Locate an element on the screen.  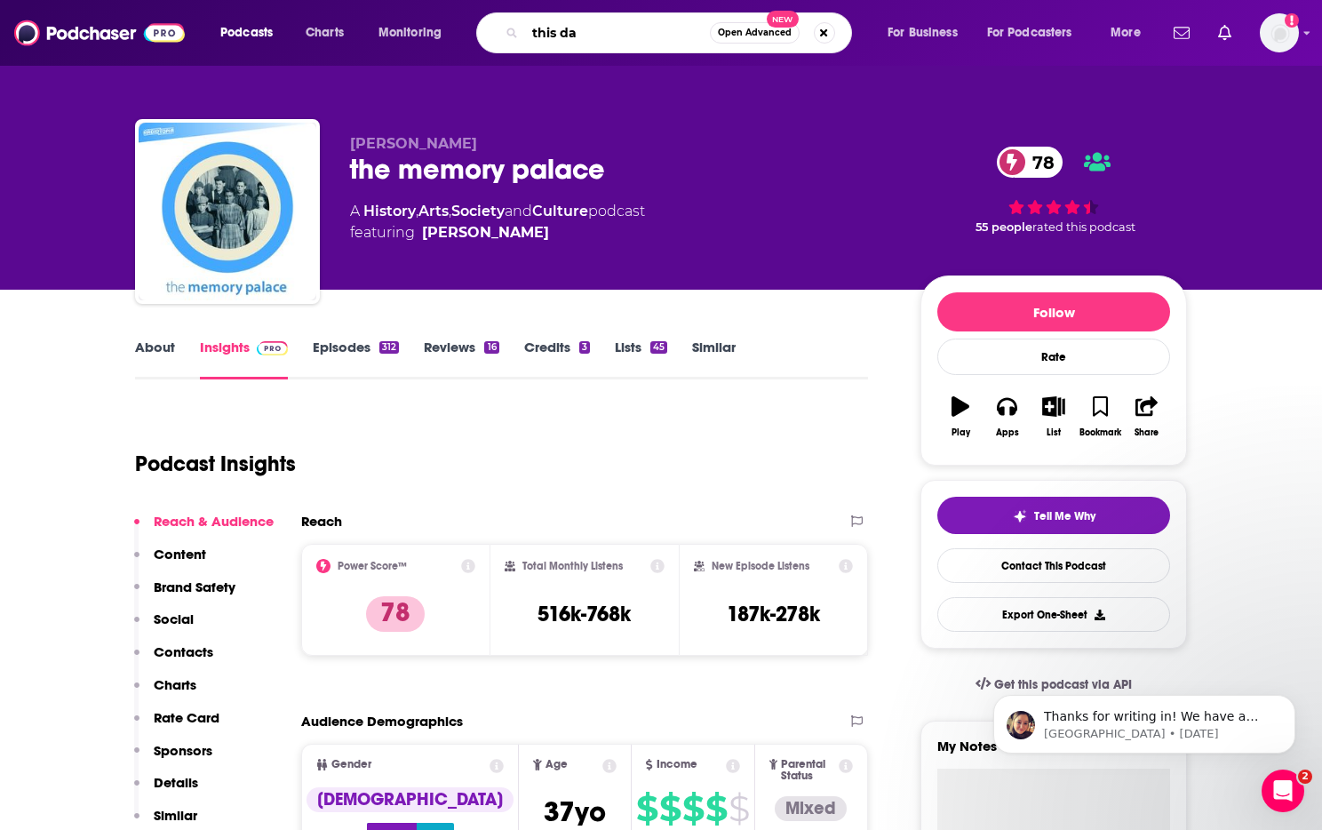
p: Content is located at coordinates (179, 553).